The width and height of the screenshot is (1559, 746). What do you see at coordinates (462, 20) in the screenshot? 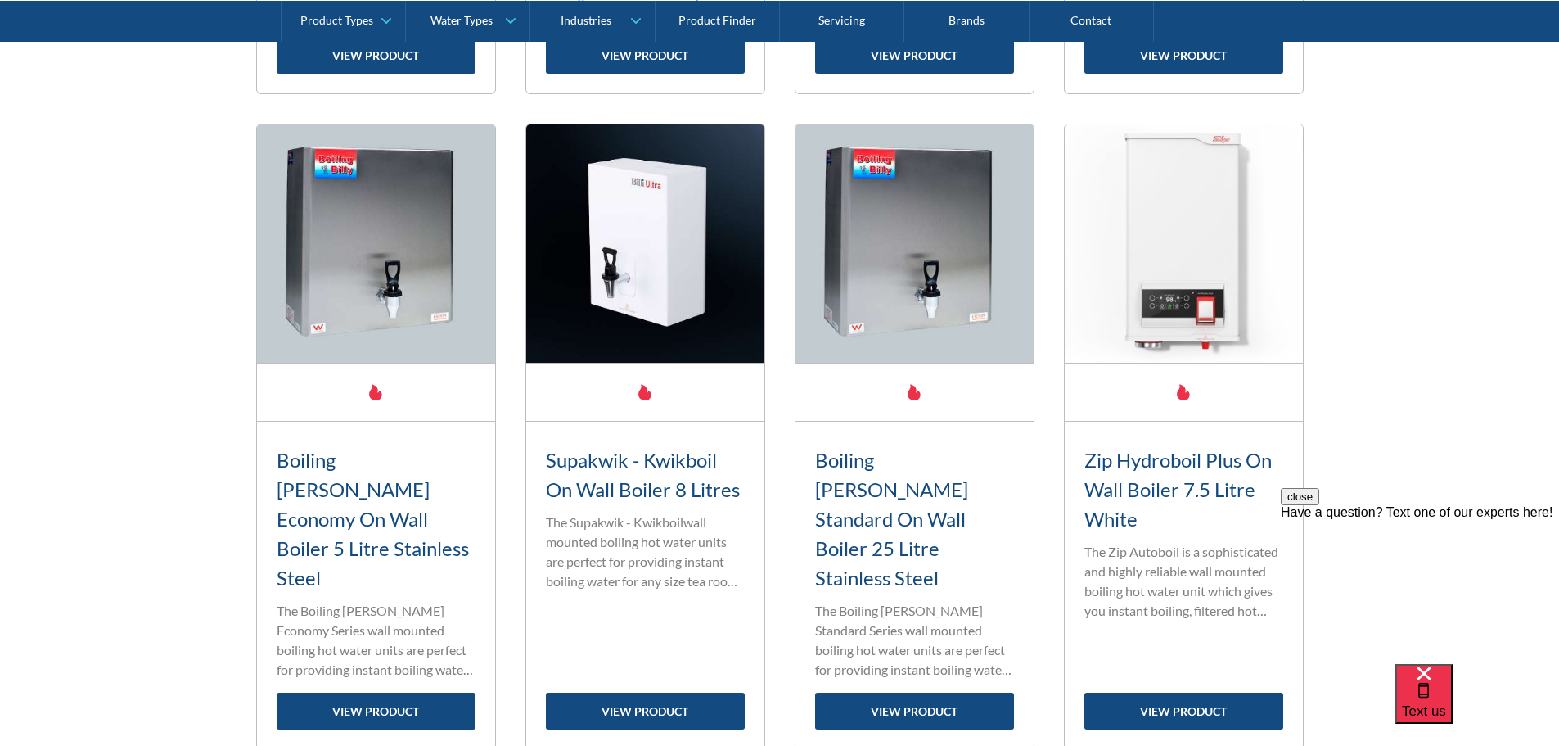
I see `div: Water Types` at bounding box center [462, 20].